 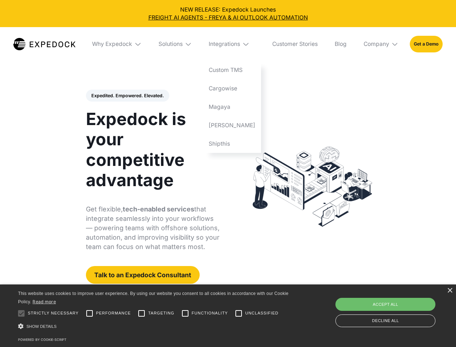 I want to click on span: Strictly necessary, so click(x=53, y=313).